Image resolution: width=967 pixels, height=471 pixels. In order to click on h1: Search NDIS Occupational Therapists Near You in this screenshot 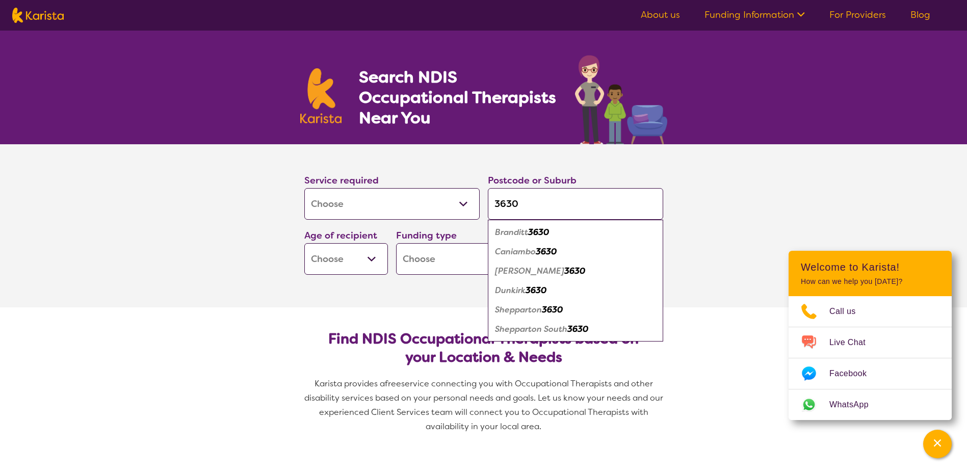, I will do `click(458, 97)`.